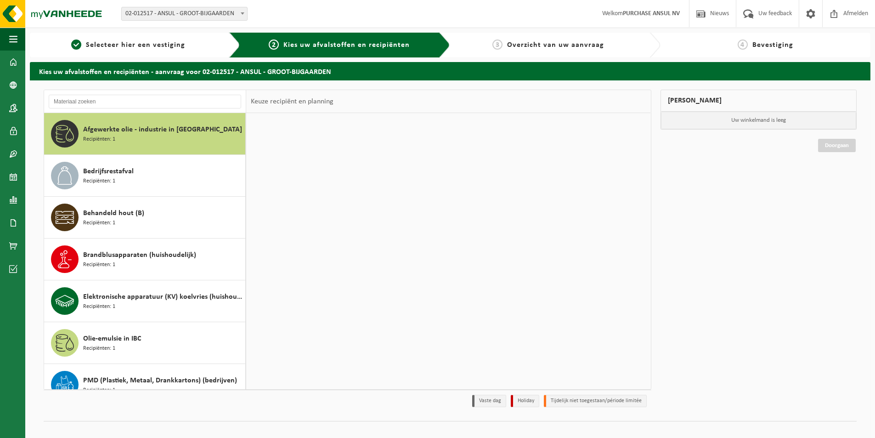  Describe the element at coordinates (346, 45) in the screenshot. I see `span: Kies uw afvalstoffen en recipiënten` at that location.